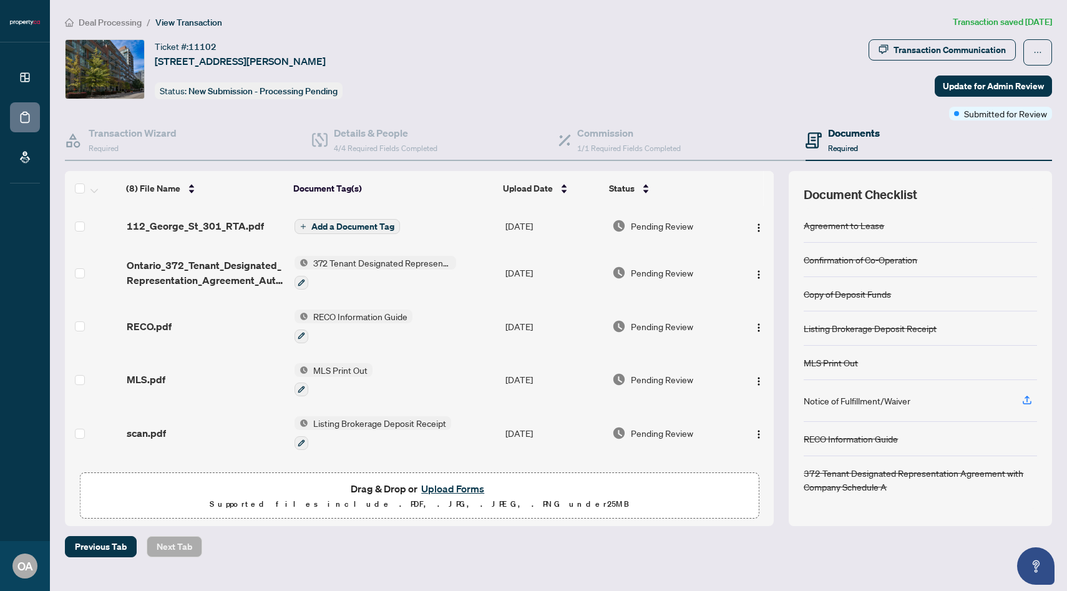 This screenshot has height=591, width=1067. Describe the element at coordinates (146, 379) in the screenshot. I see `span: MLS.pdf` at that location.